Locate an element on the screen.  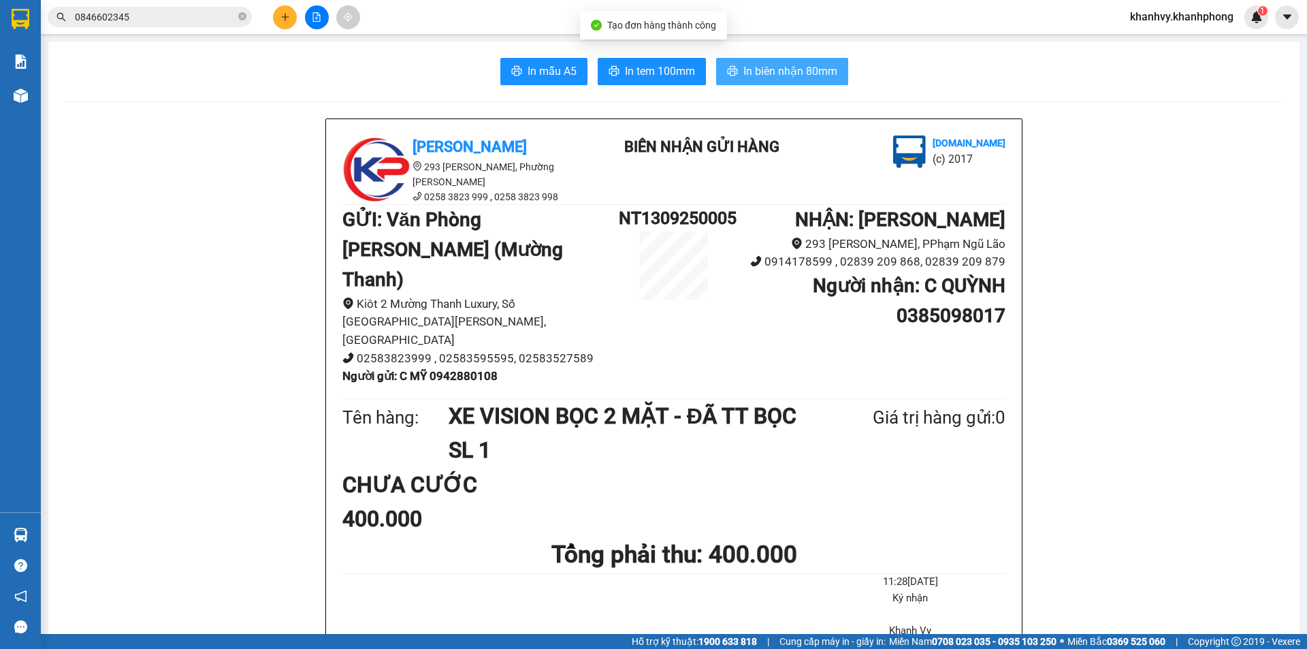
li: 0914178599 , 02839 209 868, 02839 209 879 is located at coordinates (867, 261).